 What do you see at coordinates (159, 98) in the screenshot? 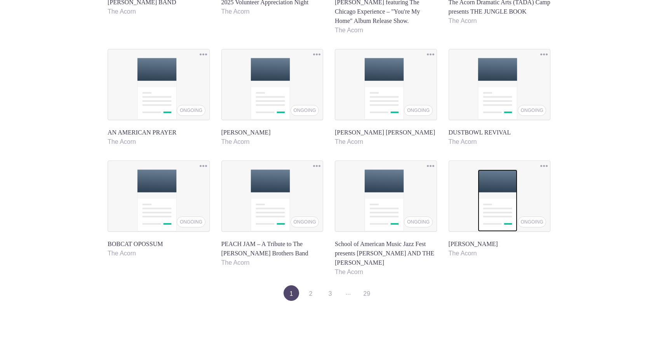
I see `a: AN AMERICAN PRAYER The Acorn` at bounding box center [159, 98].